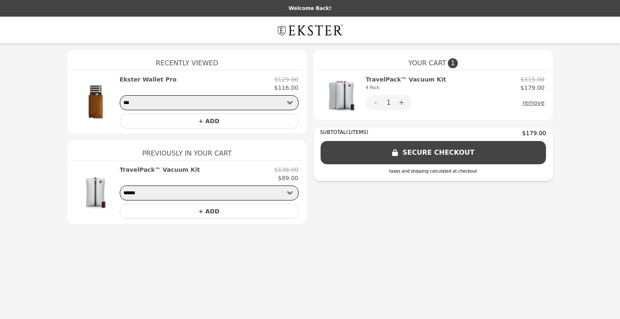 The height and width of the screenshot is (319, 620). I want to click on span: 1, so click(453, 63).